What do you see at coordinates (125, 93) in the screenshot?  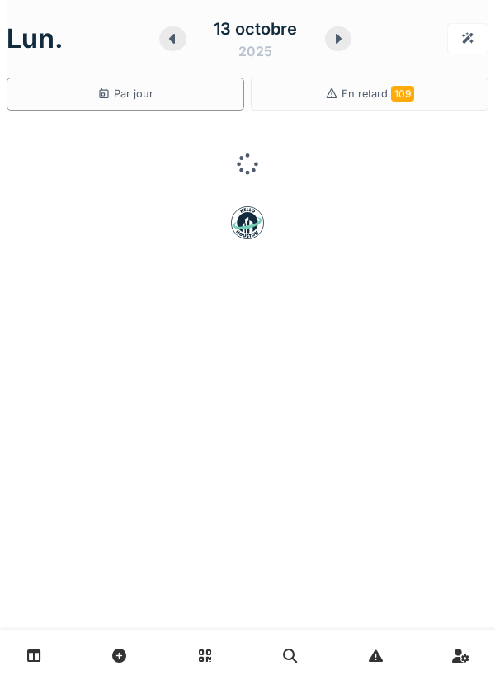 I see `div: Par jour` at bounding box center [125, 93].